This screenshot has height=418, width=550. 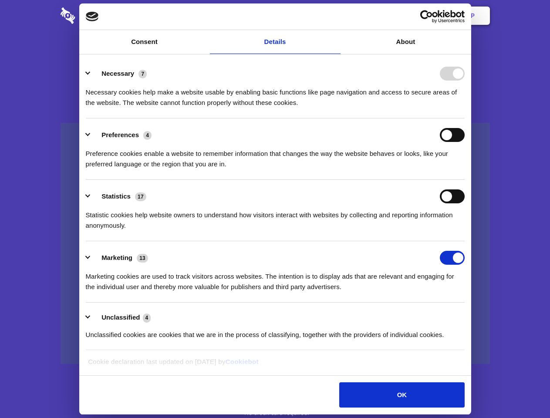 I want to click on h4: Auto-redaction of sensitive data, encrypted data sharing and self-destructing private chats. Shar..., so click(x=275, y=94).